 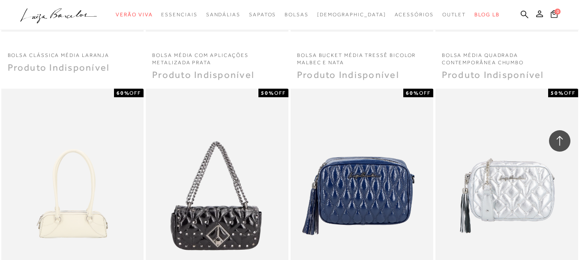 I want to click on p: Bolsa média com aplicações metalizada prata, so click(x=217, y=57).